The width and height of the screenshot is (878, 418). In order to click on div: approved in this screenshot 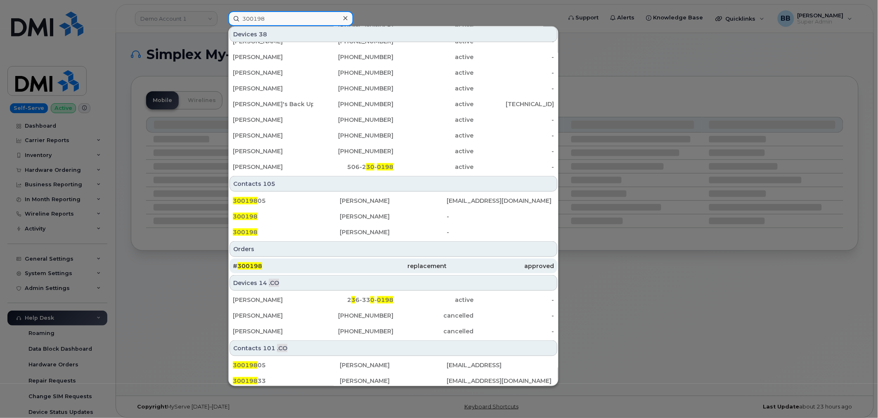, I will do `click(500, 266)`.